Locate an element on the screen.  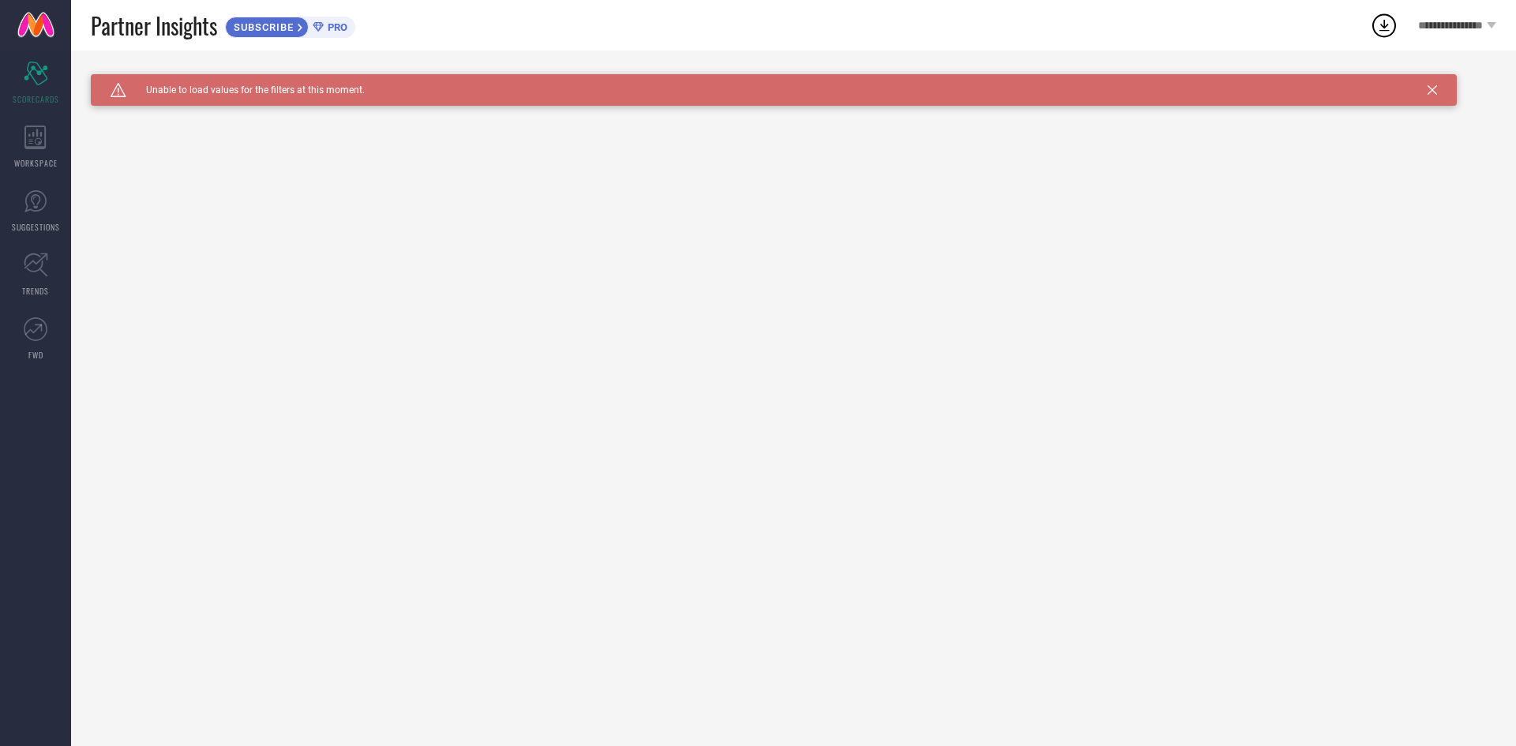
span: SCORECARDS is located at coordinates (36, 99).